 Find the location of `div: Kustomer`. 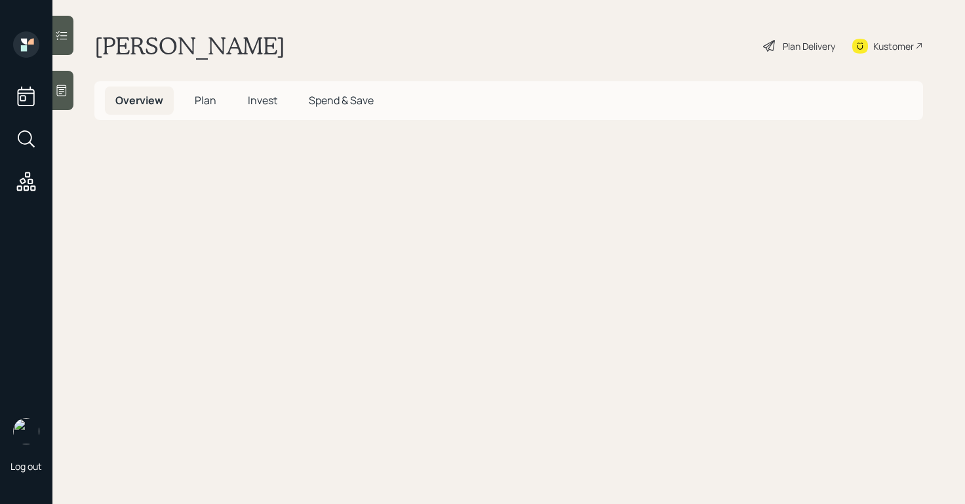

div: Kustomer is located at coordinates (894, 46).